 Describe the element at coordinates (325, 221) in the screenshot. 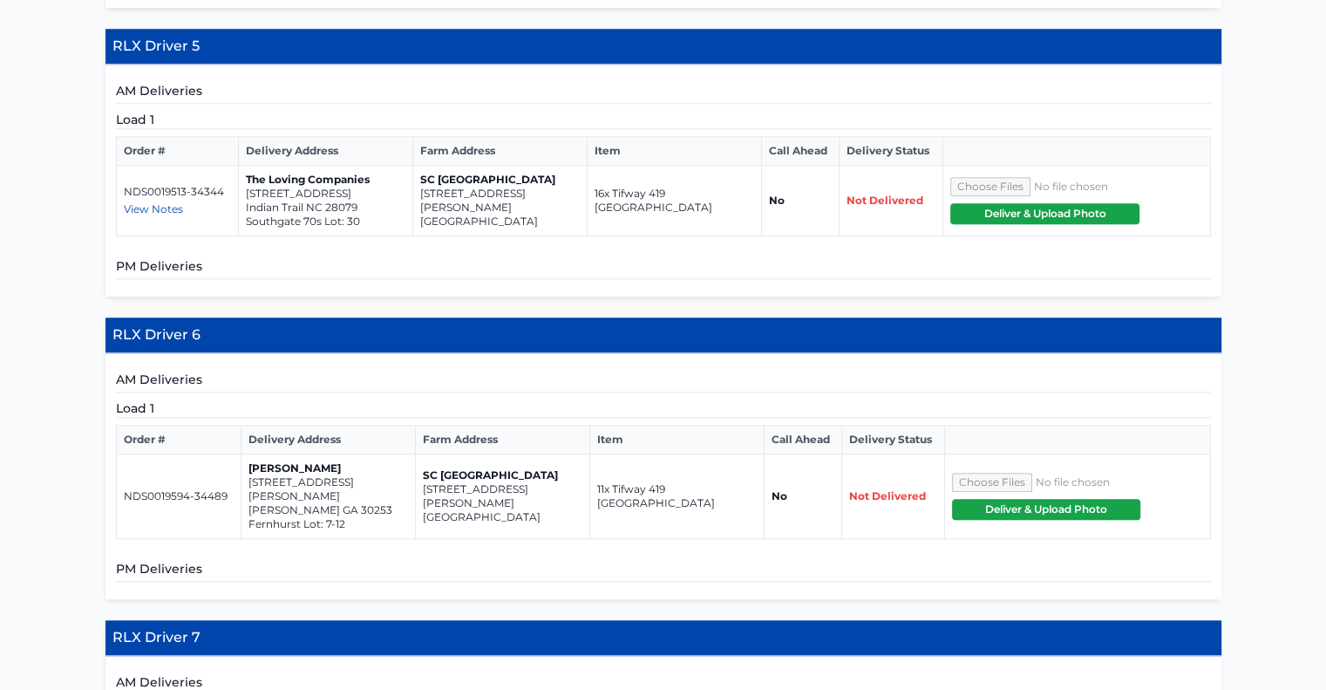

I see `p: Southgate 70s Lot: 30` at that location.